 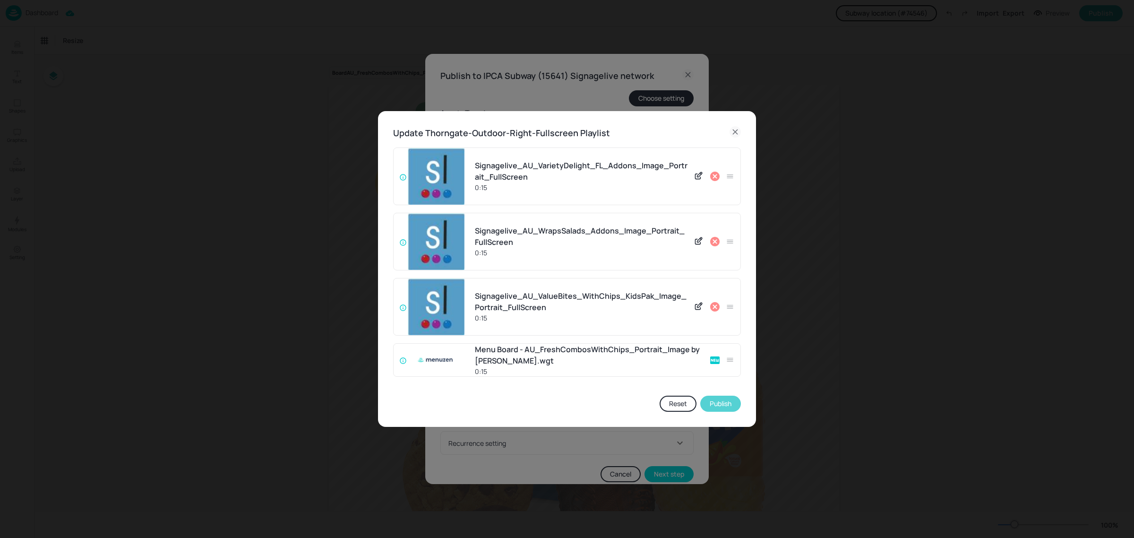 What do you see at coordinates (436, 307) in the screenshot?
I see `img: Q7xNXn3CB8Dqv6L9vzzuow%3D%3D` at bounding box center [436, 307].